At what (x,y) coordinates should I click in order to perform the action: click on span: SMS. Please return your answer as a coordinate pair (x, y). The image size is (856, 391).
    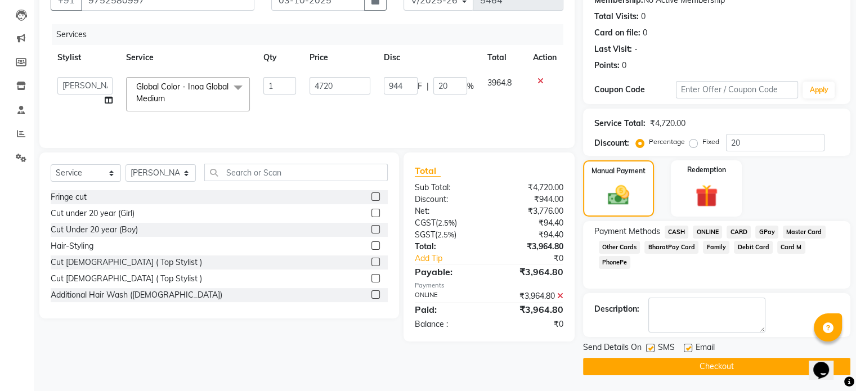
    Looking at the image, I should click on (667, 348).